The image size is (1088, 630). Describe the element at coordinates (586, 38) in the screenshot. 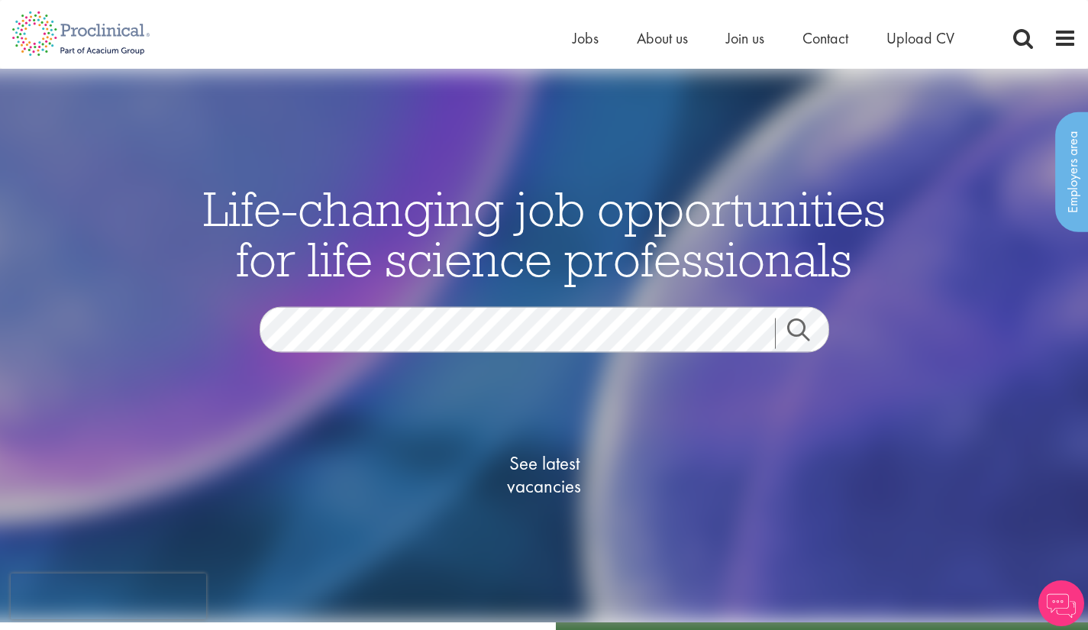

I see `a: Jobs` at that location.